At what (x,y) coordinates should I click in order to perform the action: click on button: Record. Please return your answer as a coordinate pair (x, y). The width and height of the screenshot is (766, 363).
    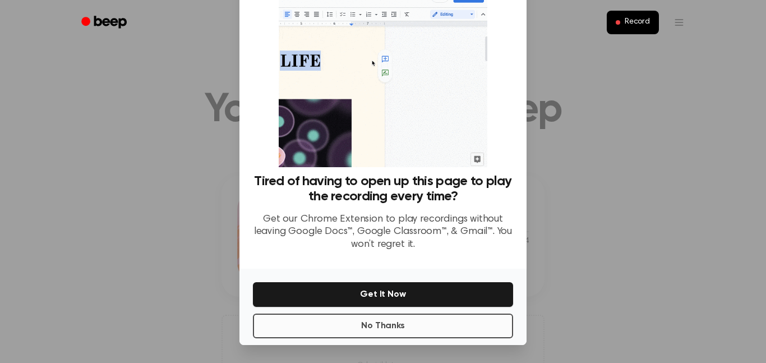
    Looking at the image, I should click on (632, 22).